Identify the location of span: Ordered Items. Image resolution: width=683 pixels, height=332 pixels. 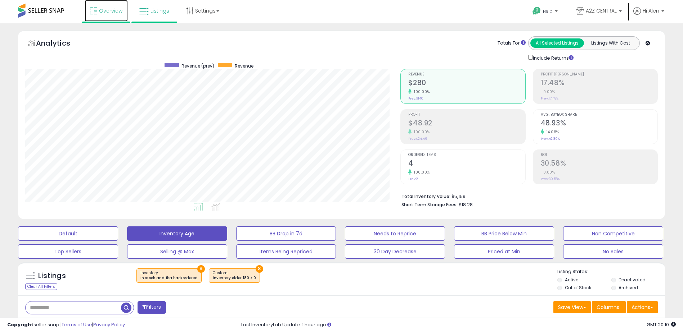
(466, 155).